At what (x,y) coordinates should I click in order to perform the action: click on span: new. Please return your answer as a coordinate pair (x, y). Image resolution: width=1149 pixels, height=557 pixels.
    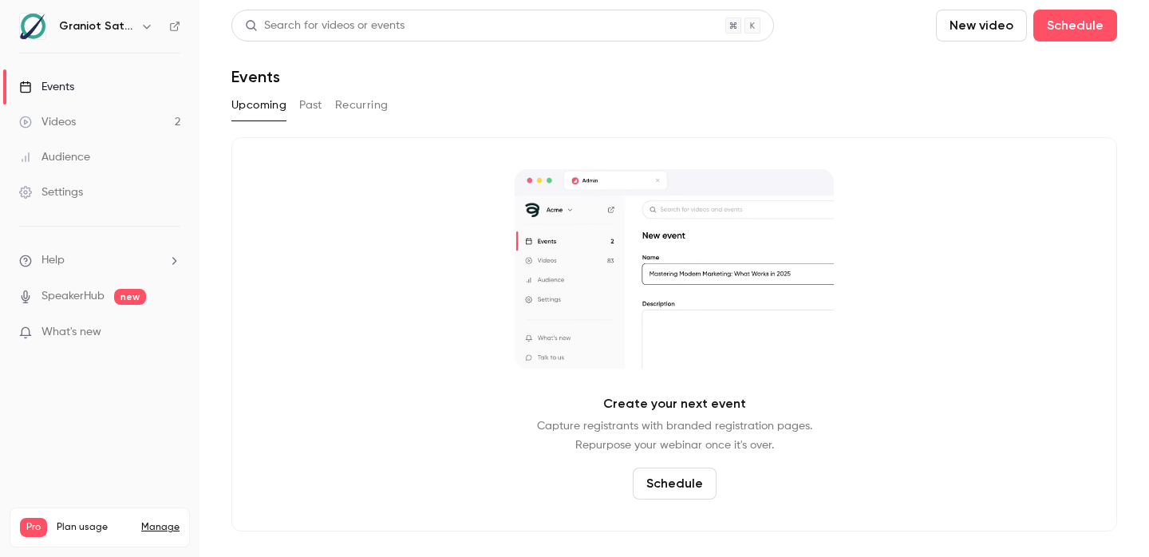
    Looking at the image, I should click on (130, 297).